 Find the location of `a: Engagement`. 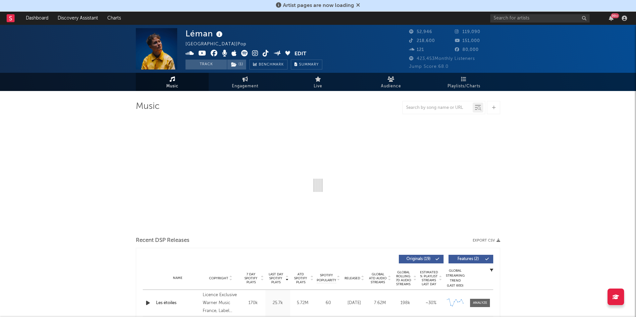

a: Engagement is located at coordinates (245, 82).